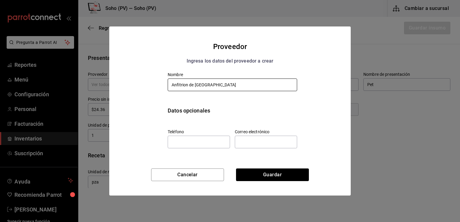  What do you see at coordinates (188, 175) in the screenshot?
I see `button: Cancelar` at bounding box center [188, 175].